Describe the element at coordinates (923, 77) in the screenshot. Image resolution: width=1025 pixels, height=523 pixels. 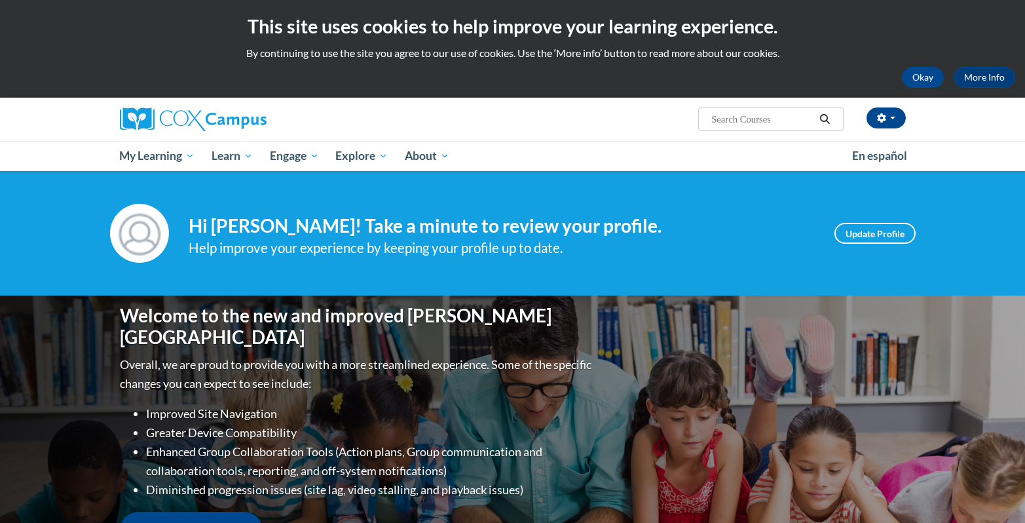
I see `button: Okay` at that location.